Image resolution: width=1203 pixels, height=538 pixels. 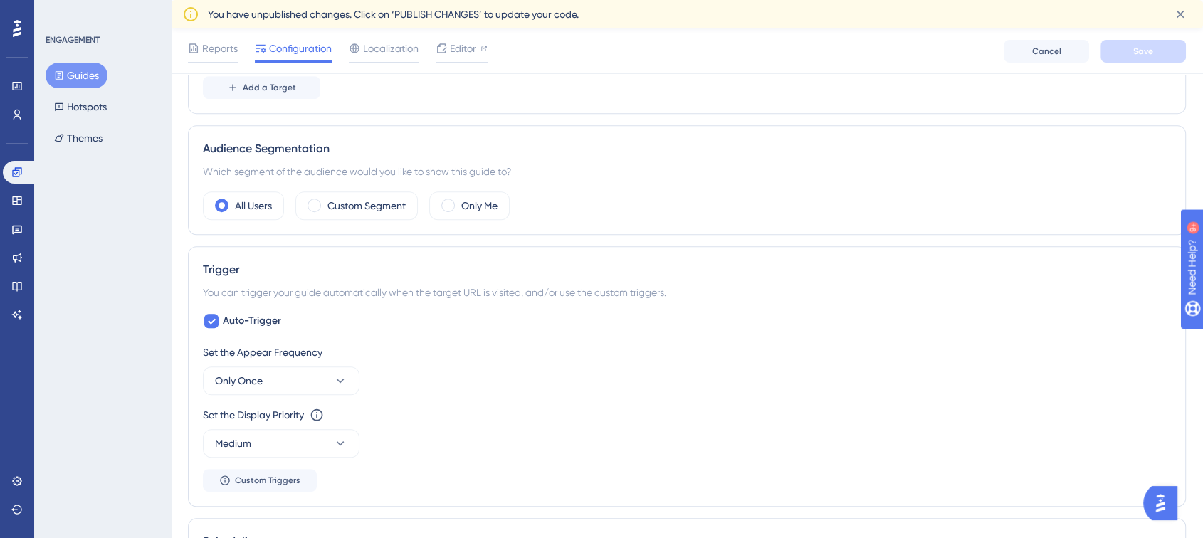 I want to click on span: Medium, so click(x=233, y=444).